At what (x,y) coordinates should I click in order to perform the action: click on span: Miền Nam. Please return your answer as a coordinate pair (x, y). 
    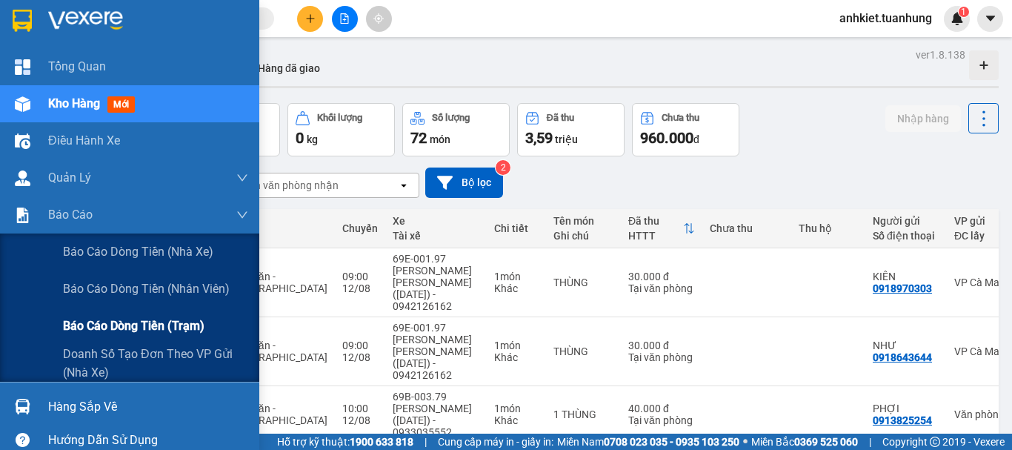
    Looking at the image, I should click on (648, 442).